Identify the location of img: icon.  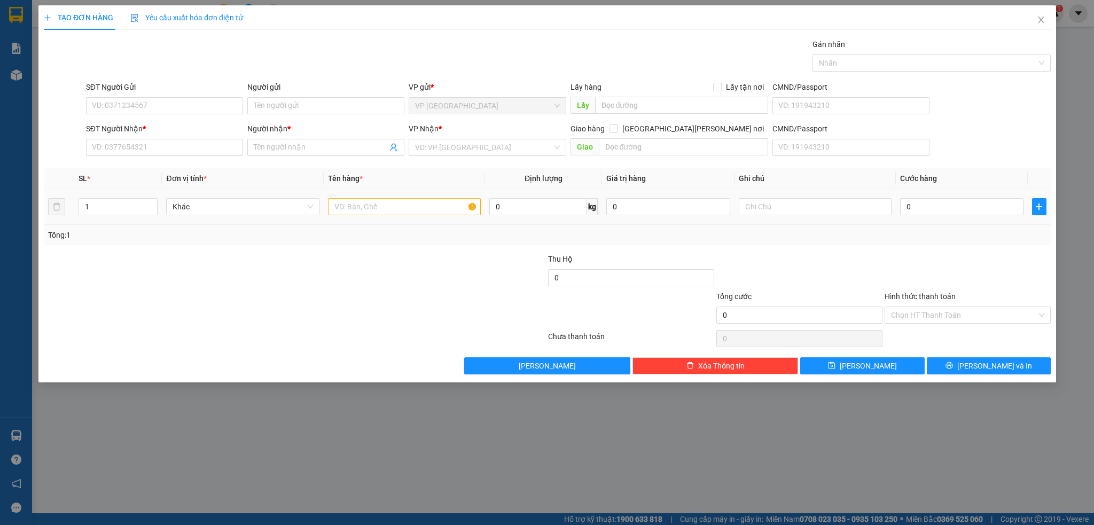
(135, 18).